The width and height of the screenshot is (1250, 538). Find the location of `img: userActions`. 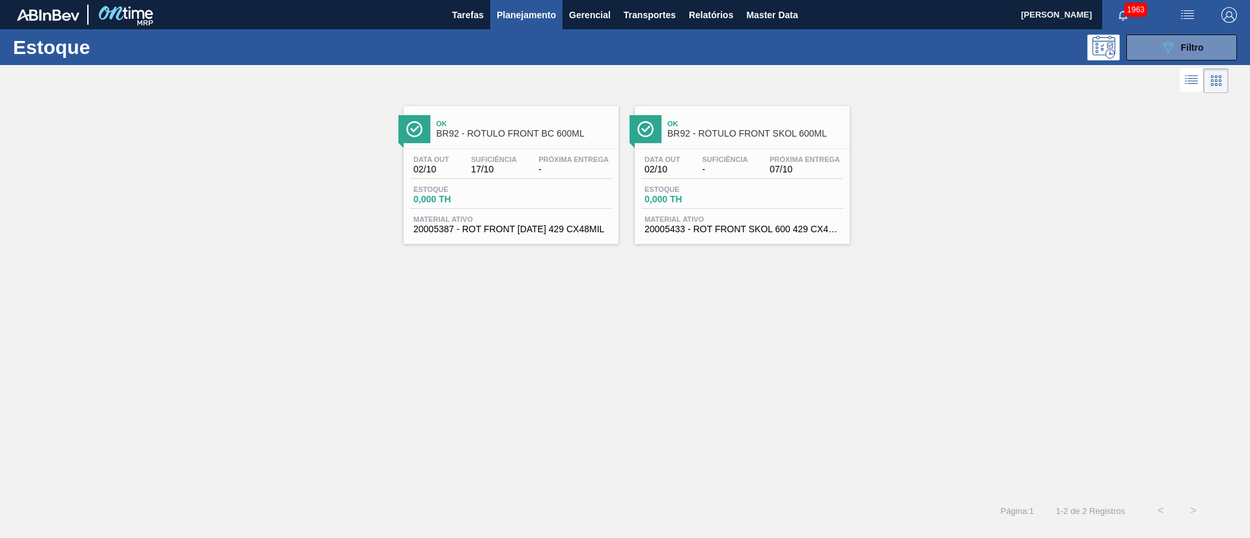

img: userActions is located at coordinates (1187, 15).